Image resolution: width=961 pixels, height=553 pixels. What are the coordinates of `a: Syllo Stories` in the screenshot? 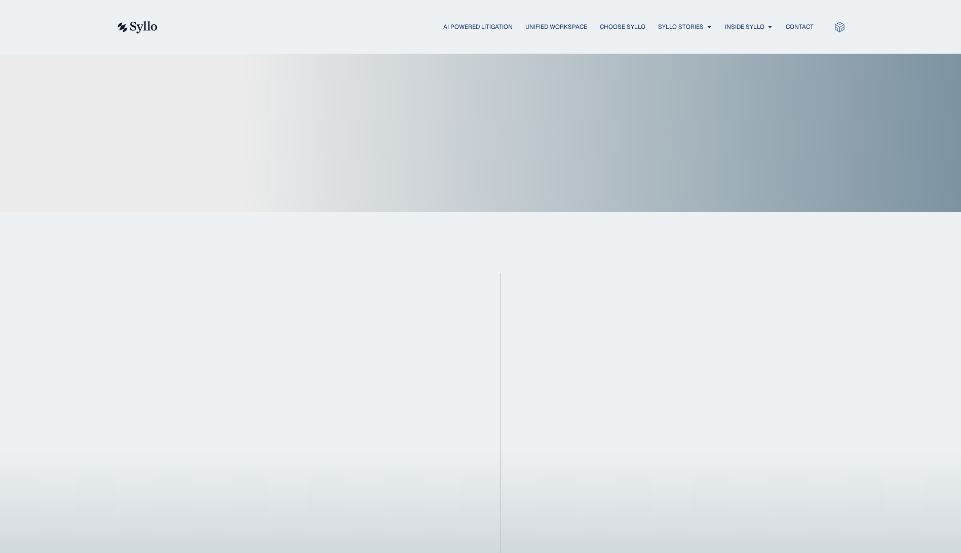 It's located at (681, 27).